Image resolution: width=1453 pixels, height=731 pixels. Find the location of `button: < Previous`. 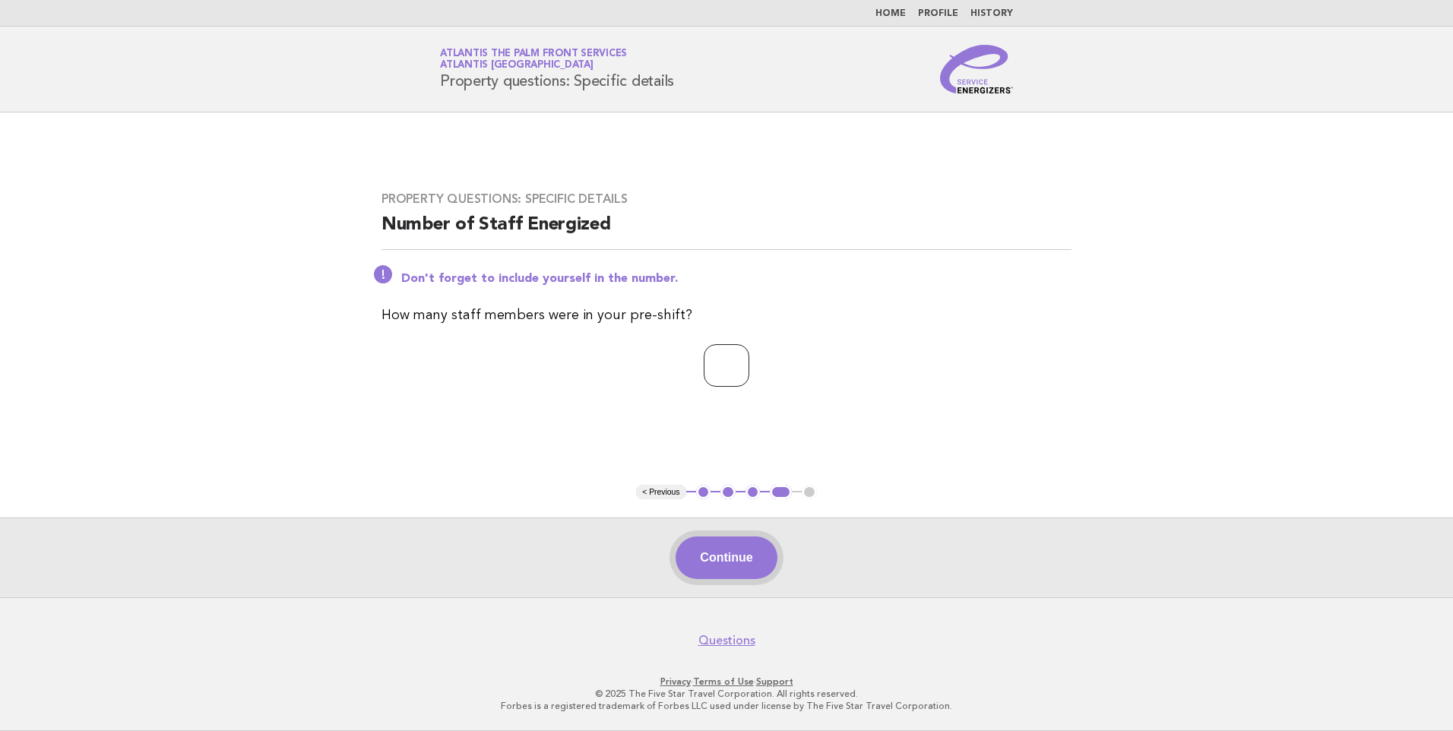

button: < Previous is located at coordinates (660, 492).